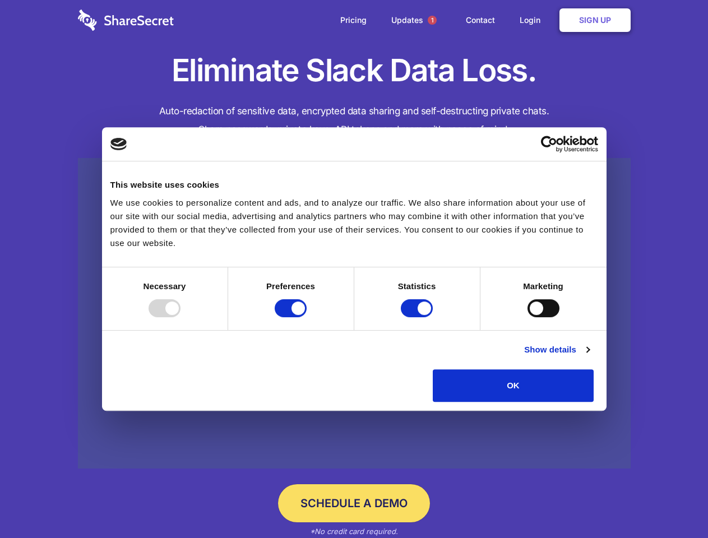 The height and width of the screenshot is (538, 708). What do you see at coordinates (481, 20) in the screenshot?
I see `a: Contact` at bounding box center [481, 20].